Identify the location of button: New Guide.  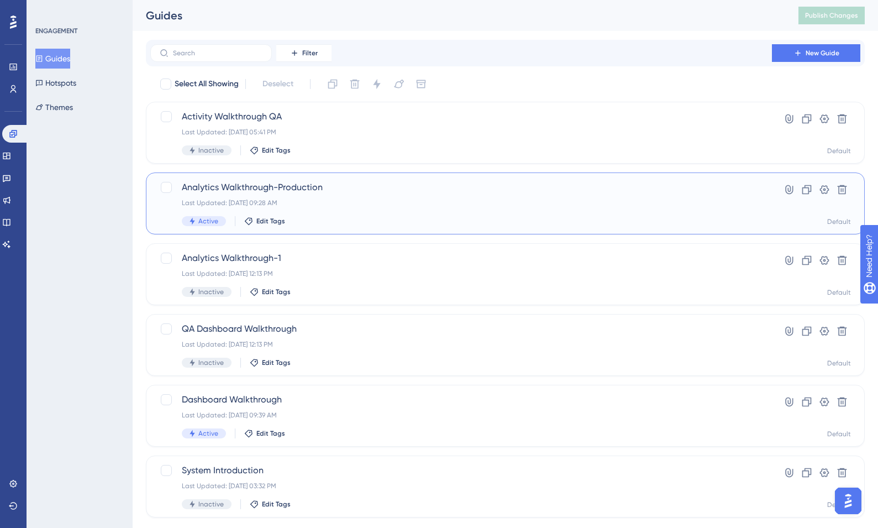
(816, 53).